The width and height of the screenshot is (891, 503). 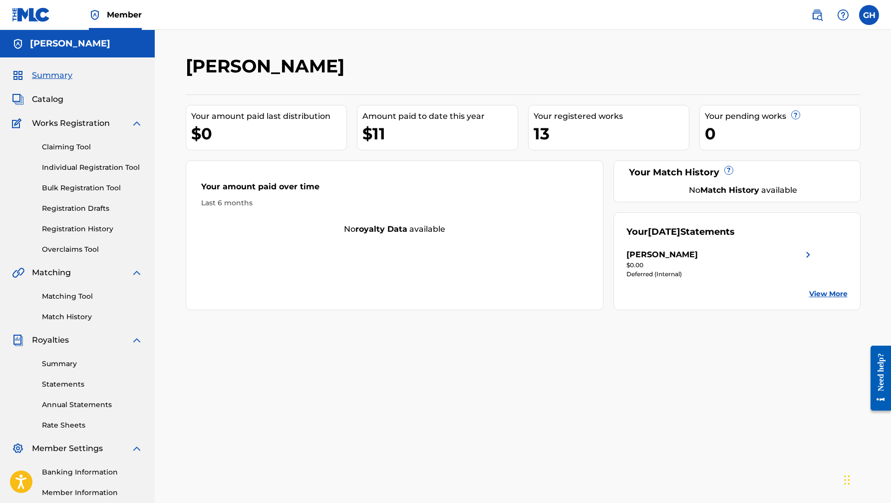 I want to click on img: Member Settings, so click(x=18, y=448).